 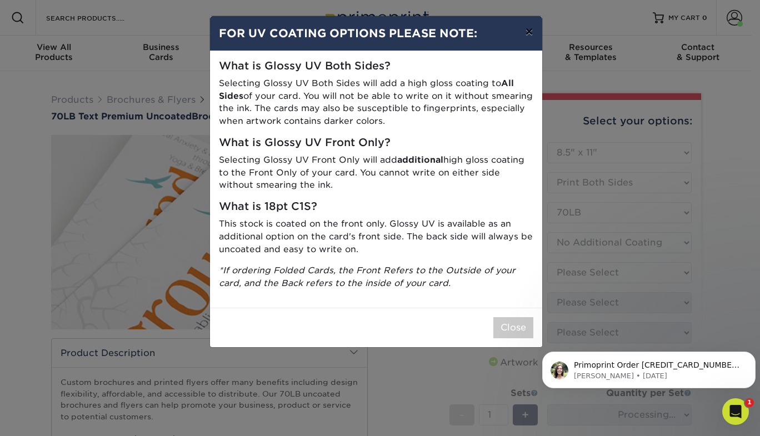 I want to click on i: *If ordering Folded Cards, the Front Refers to the Outside of your card, and the Back refers to t..., so click(x=367, y=277).